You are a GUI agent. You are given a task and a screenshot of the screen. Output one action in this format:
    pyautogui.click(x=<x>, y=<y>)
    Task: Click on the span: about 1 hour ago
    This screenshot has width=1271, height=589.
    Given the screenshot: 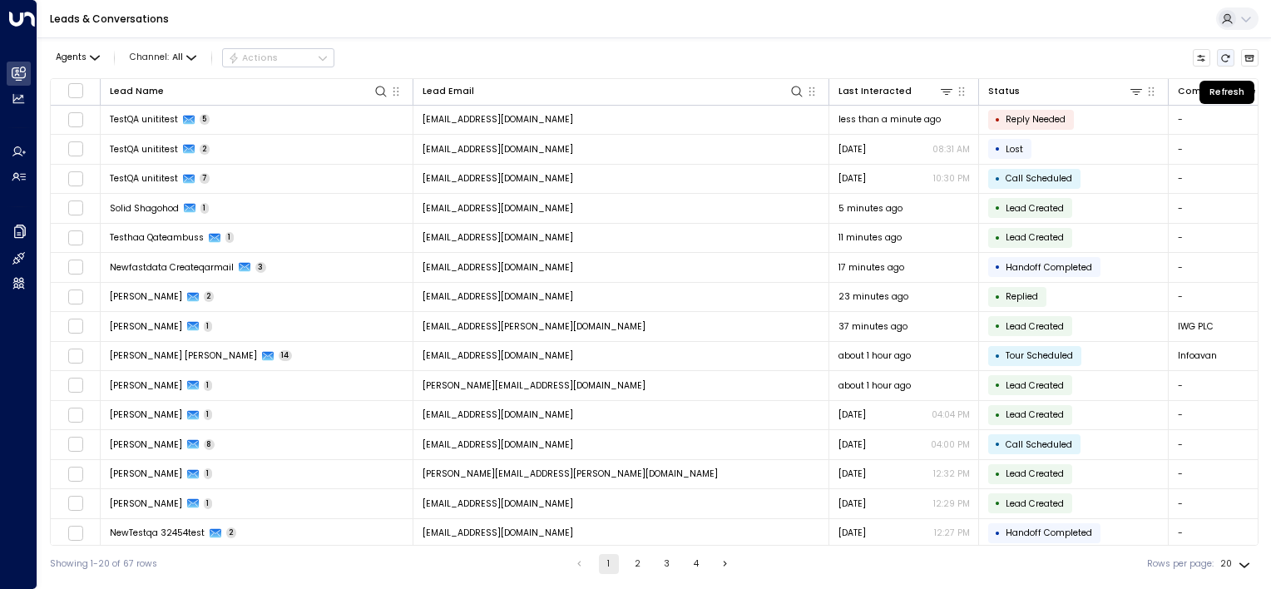 What is the action you would take?
    pyautogui.click(x=874, y=355)
    